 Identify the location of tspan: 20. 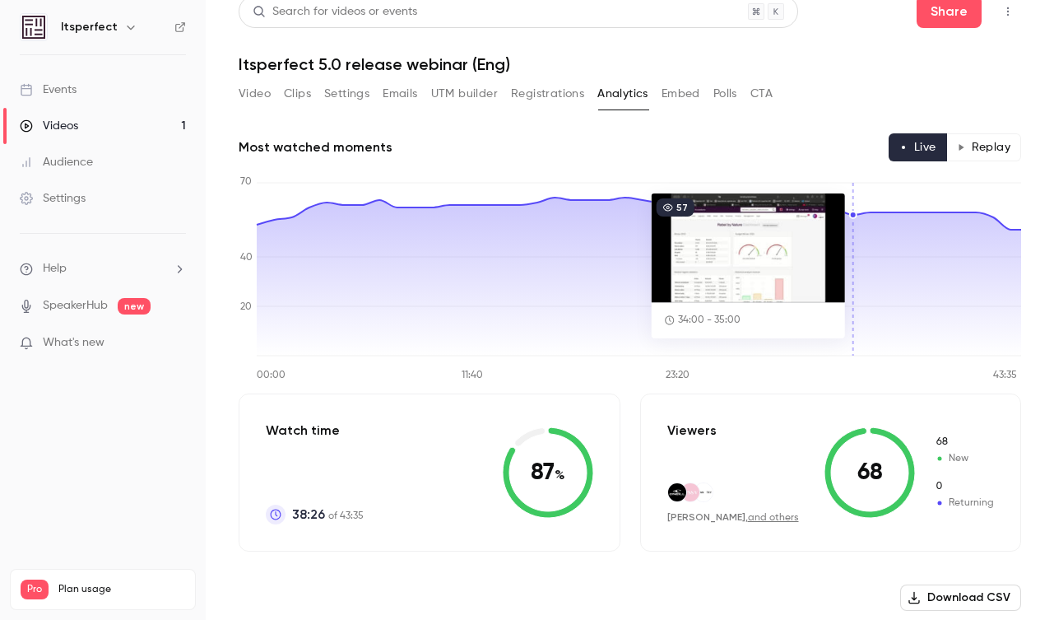
(246, 307).